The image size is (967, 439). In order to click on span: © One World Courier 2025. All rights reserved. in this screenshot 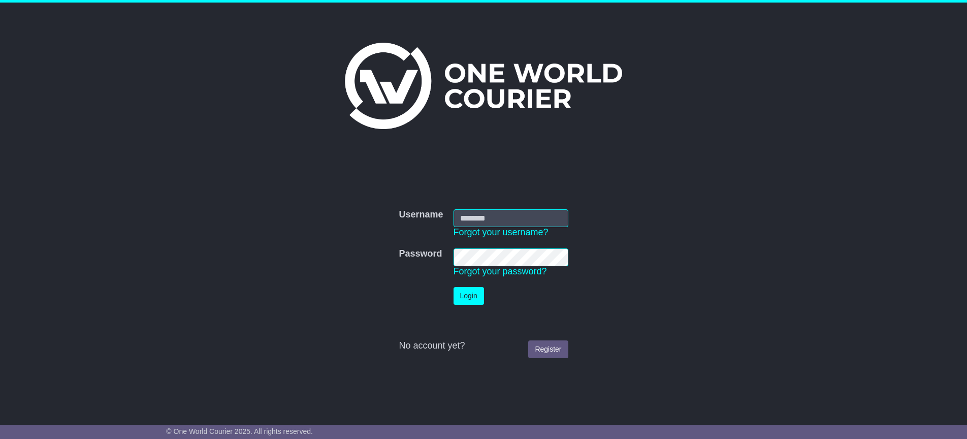, I will do `click(239, 431)`.